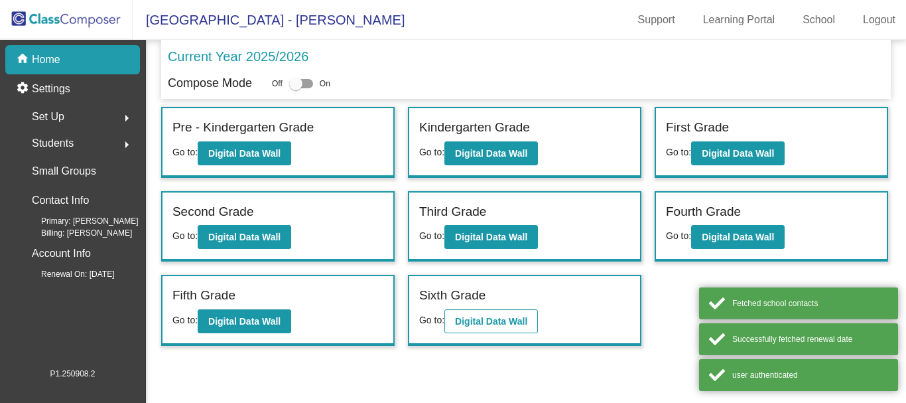  I want to click on label: Fourth Grade, so click(703, 212).